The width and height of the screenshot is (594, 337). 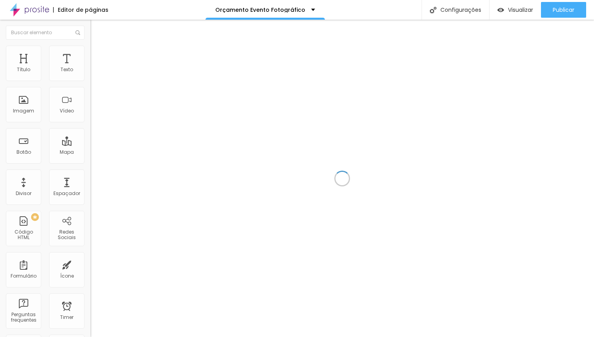 I want to click on div: Texto, so click(x=67, y=69).